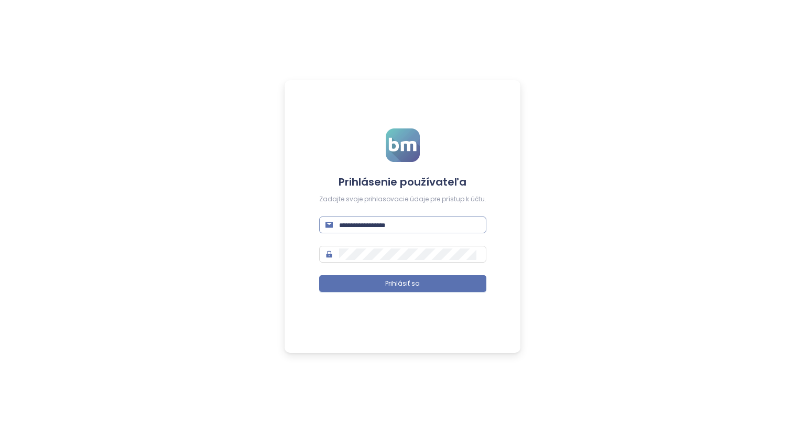 Image resolution: width=805 pixels, height=433 pixels. I want to click on span: mail, so click(329, 225).